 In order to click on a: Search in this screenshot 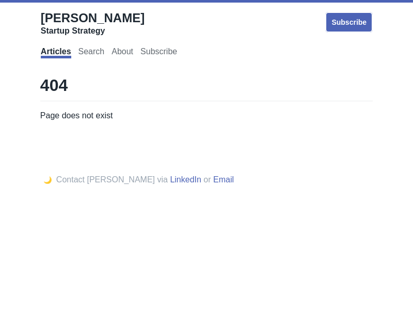, I will do `click(91, 53)`.